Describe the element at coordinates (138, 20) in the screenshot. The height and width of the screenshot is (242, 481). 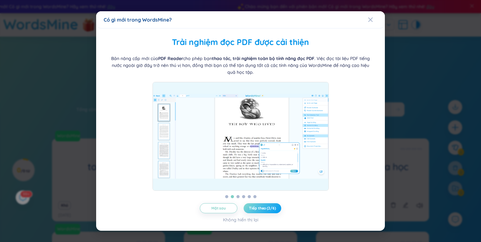
I see `font: Có gì mới trong WordsMine?` at that location.